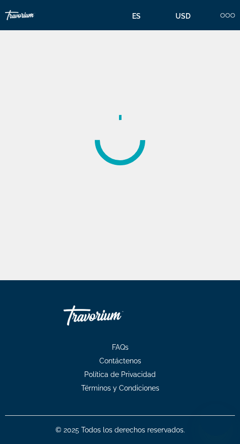 The image size is (240, 444). Describe the element at coordinates (120, 361) in the screenshot. I see `a: Contáctenos` at that location.